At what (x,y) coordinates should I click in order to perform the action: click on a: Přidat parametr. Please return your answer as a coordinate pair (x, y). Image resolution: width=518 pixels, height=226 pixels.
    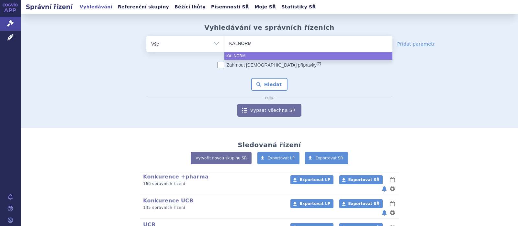
    Looking at the image, I should click on (416, 44).